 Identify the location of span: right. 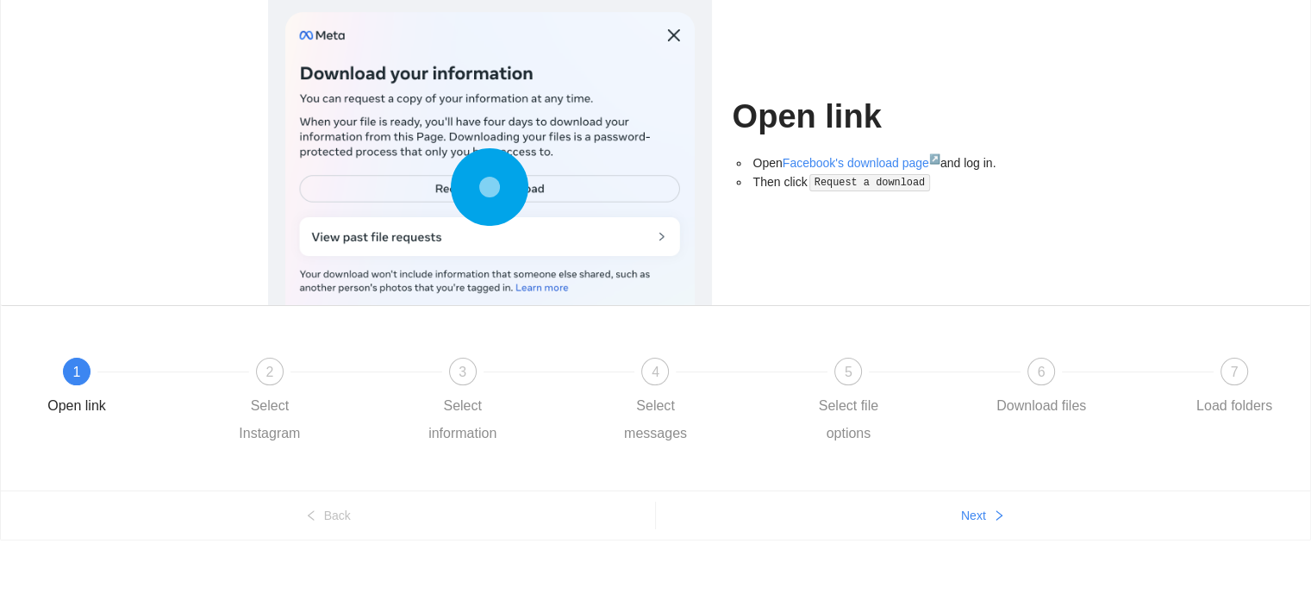
(999, 516).